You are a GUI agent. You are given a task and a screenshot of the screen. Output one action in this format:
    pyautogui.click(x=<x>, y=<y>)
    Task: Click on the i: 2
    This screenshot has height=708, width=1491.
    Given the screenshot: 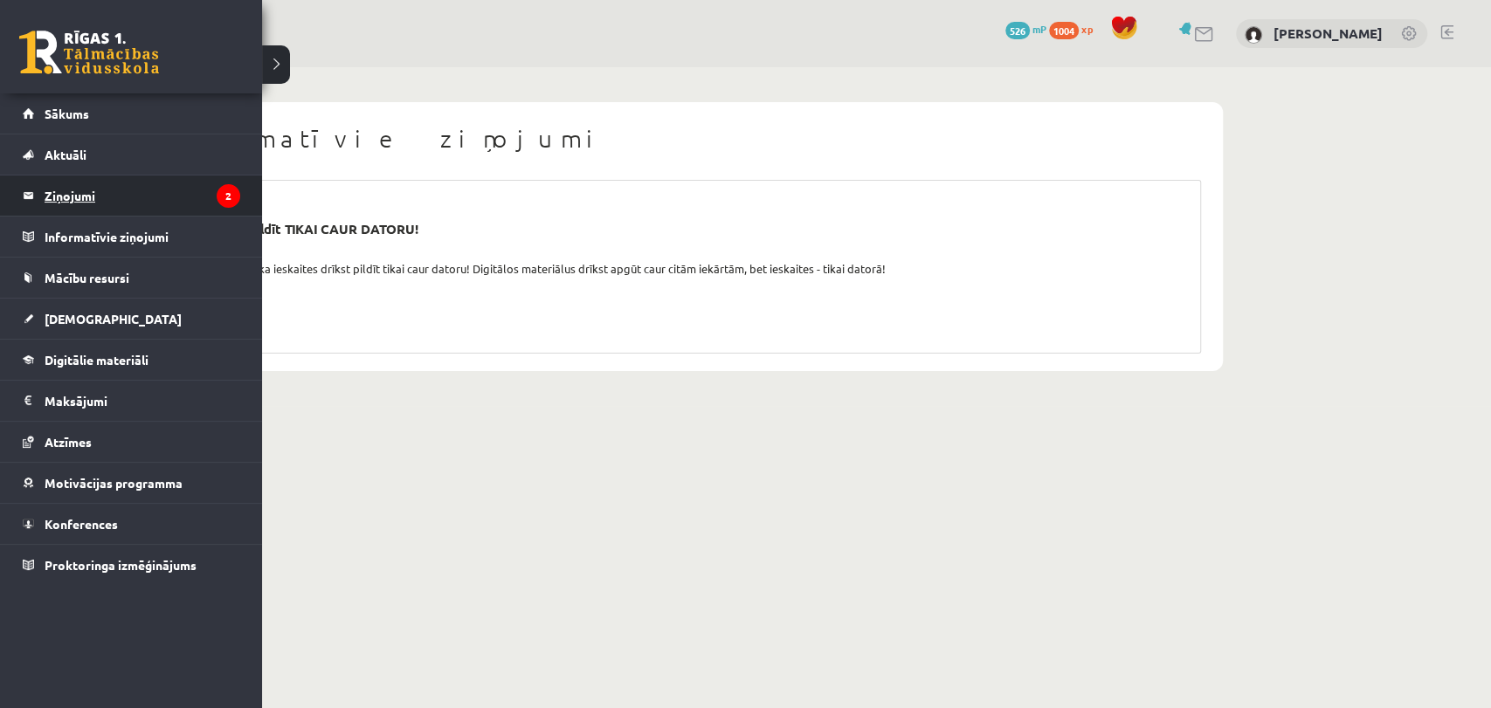 What is the action you would take?
    pyautogui.click(x=228, y=196)
    